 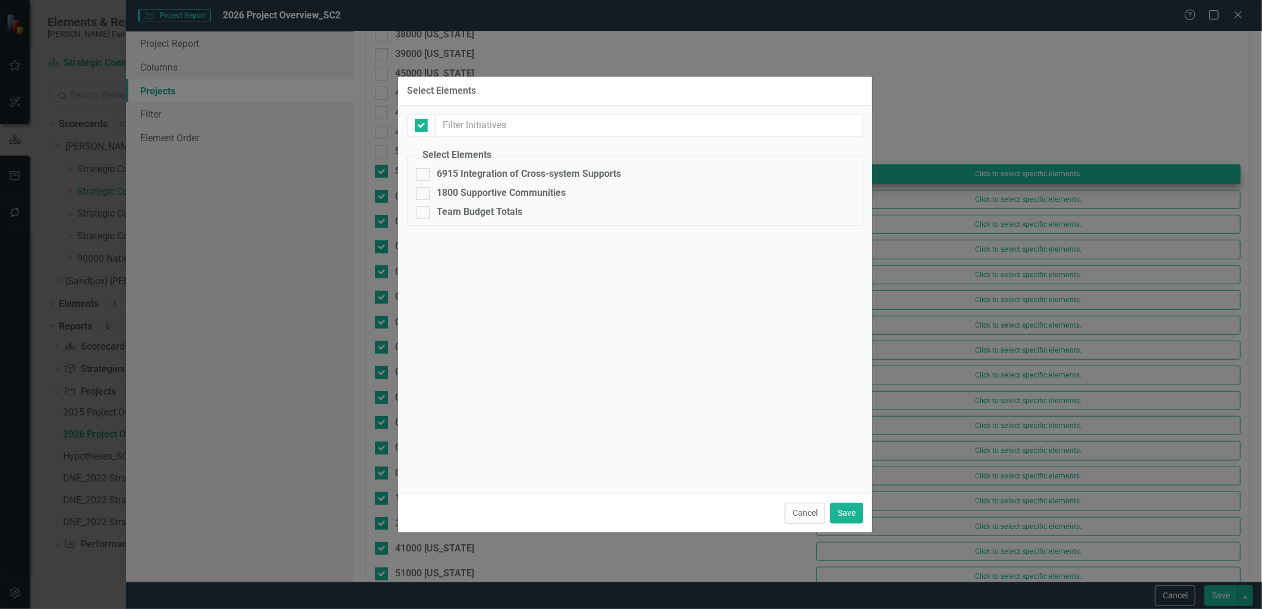 I want to click on div: 6915 Integration of Cross-system Supports, so click(x=529, y=174).